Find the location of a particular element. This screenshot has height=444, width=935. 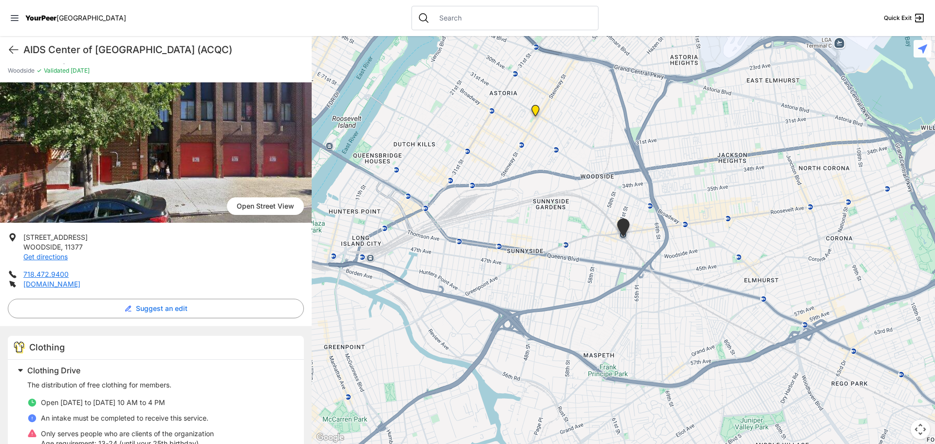

img: Google is located at coordinates (330, 437).